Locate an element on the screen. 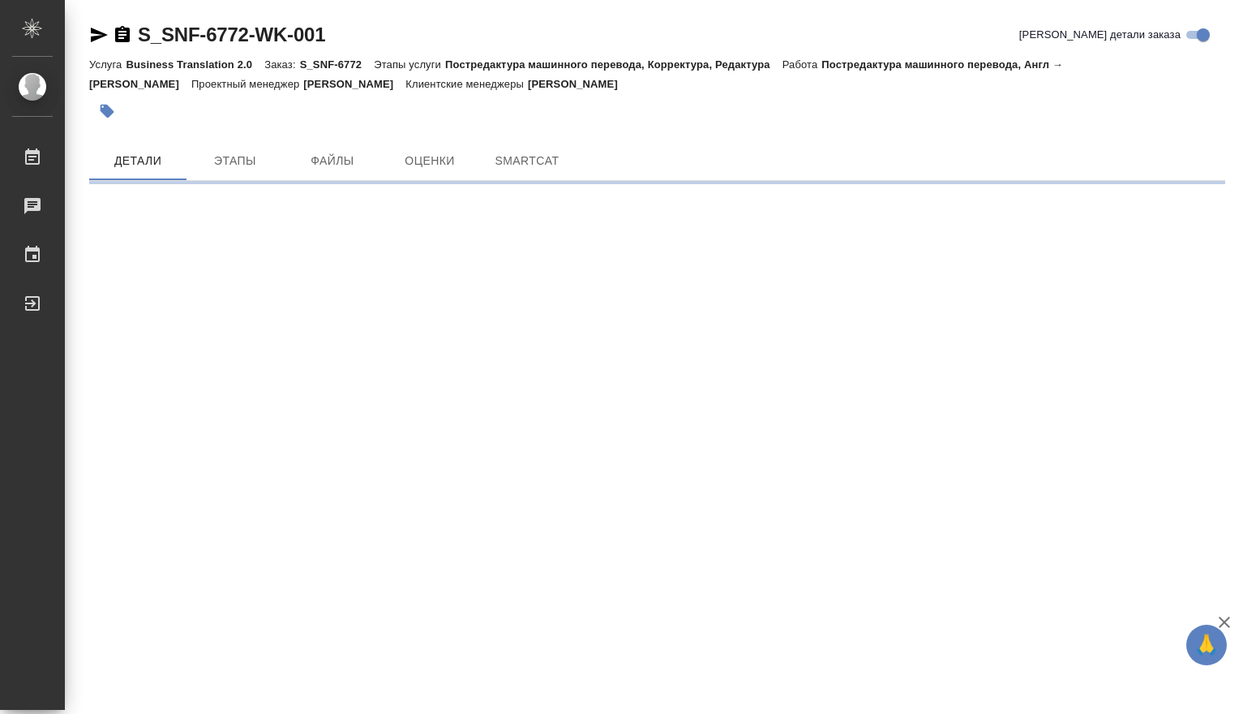 This screenshot has width=1243, height=714. span: Детали is located at coordinates (138, 161).